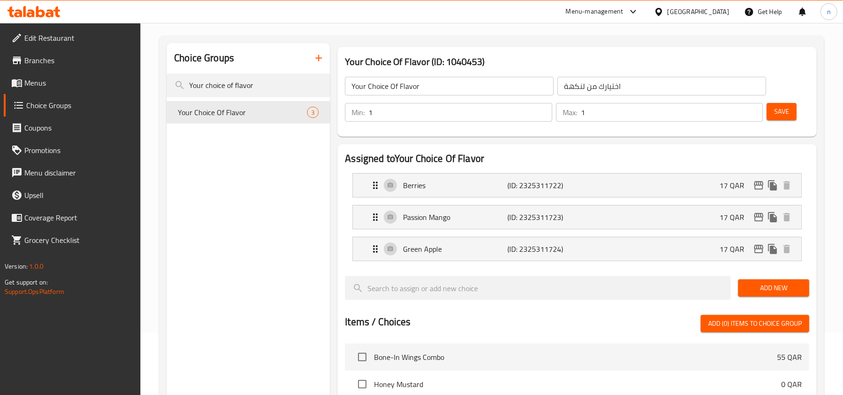  I want to click on span: Coupons, so click(79, 128).